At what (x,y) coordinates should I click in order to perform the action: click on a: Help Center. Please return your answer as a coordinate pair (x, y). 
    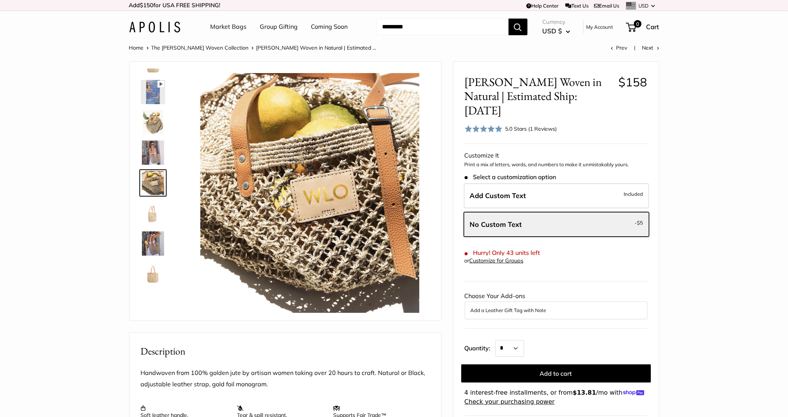
    Looking at the image, I should click on (542, 6).